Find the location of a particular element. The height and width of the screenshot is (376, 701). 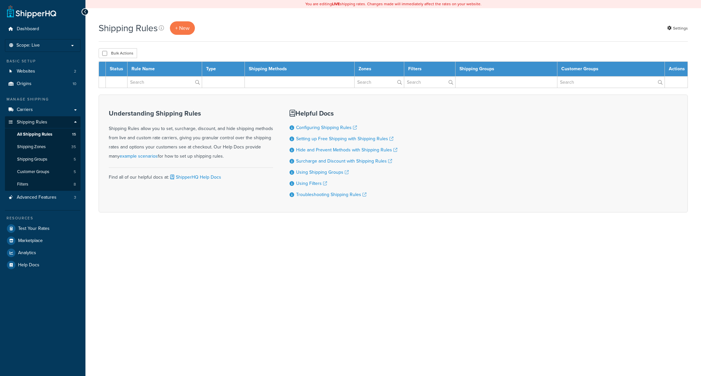

span: Carriers is located at coordinates (25, 110).